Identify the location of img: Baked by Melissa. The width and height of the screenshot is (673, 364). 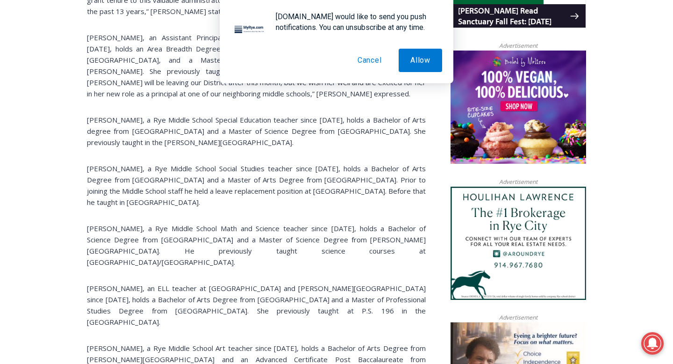
(518, 107).